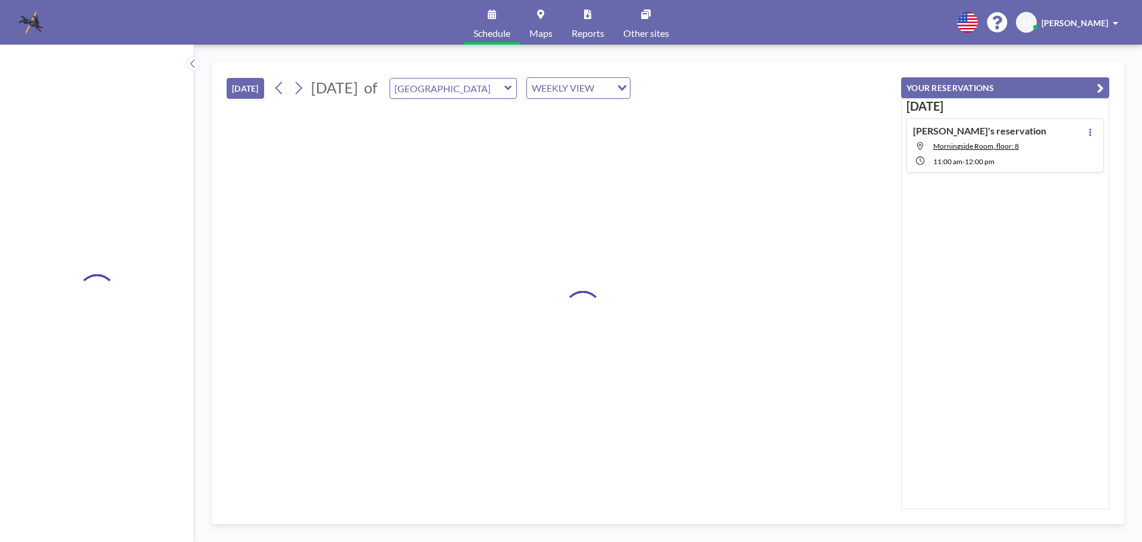  What do you see at coordinates (604, 88) in the screenshot?
I see `input: Search for option` at bounding box center [604, 88].